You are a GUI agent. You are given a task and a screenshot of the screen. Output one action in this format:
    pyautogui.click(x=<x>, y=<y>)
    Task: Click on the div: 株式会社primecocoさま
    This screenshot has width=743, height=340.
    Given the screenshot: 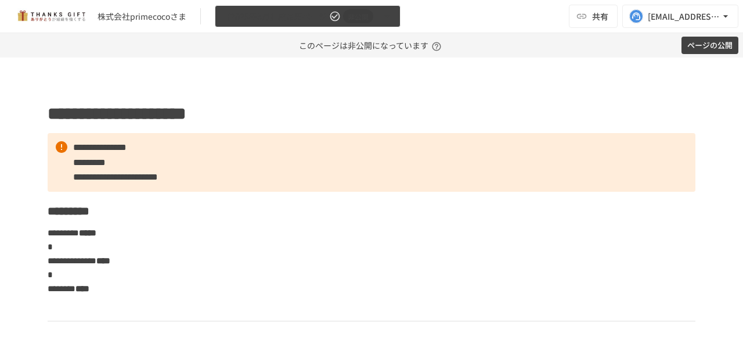 What is the action you would take?
    pyautogui.click(x=142, y=16)
    